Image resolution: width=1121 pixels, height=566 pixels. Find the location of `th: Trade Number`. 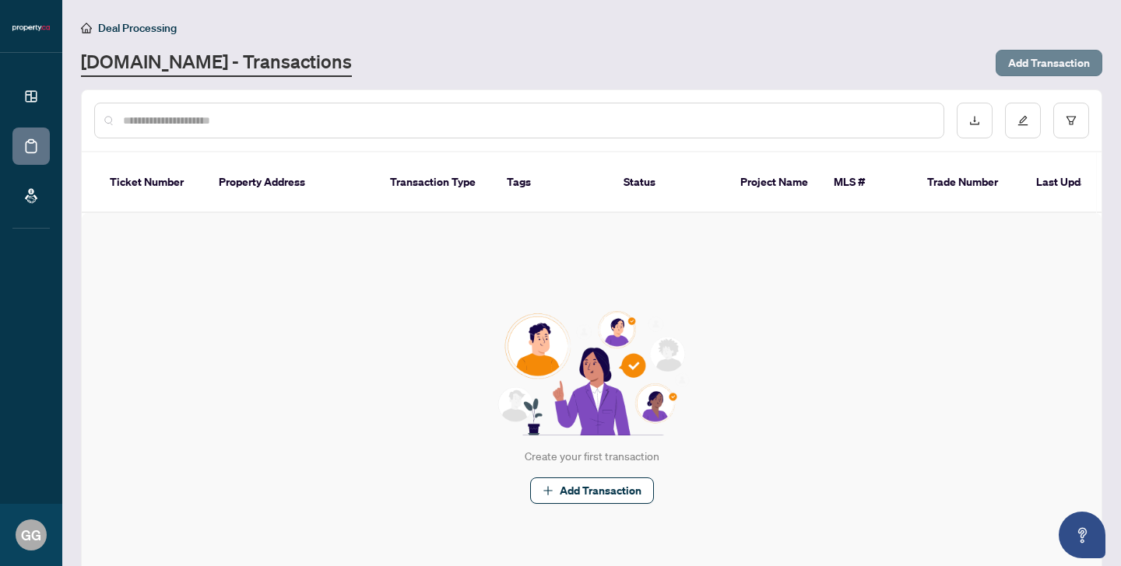

th: Trade Number is located at coordinates (969, 183).